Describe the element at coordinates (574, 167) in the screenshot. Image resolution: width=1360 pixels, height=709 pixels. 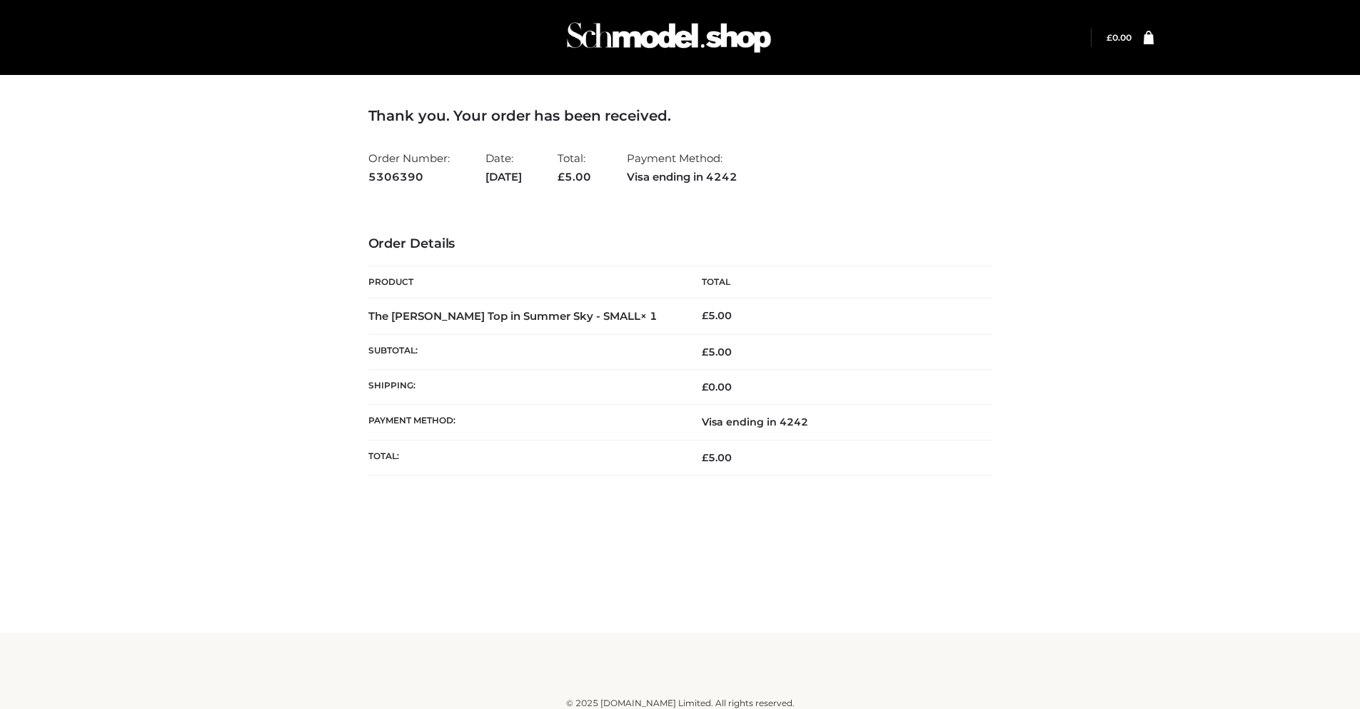
I see `li: Total:` at that location.